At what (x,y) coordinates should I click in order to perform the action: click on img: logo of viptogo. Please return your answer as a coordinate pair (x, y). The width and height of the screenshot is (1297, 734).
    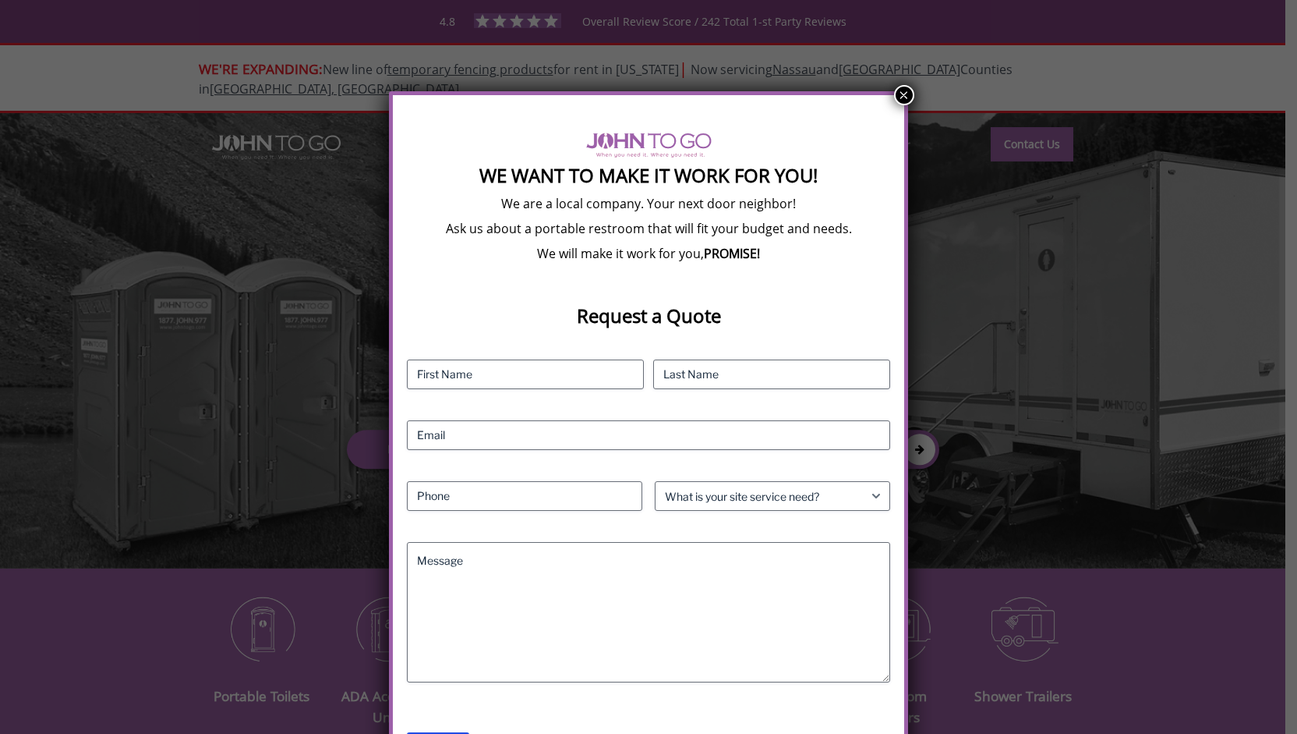
    Looking at the image, I should click on (649, 145).